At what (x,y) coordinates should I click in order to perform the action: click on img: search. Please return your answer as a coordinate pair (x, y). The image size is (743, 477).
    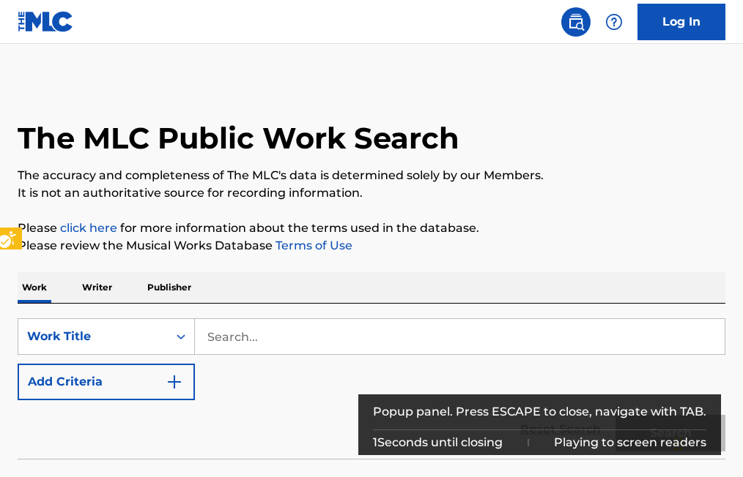
    Looking at the image, I should click on (576, 22).